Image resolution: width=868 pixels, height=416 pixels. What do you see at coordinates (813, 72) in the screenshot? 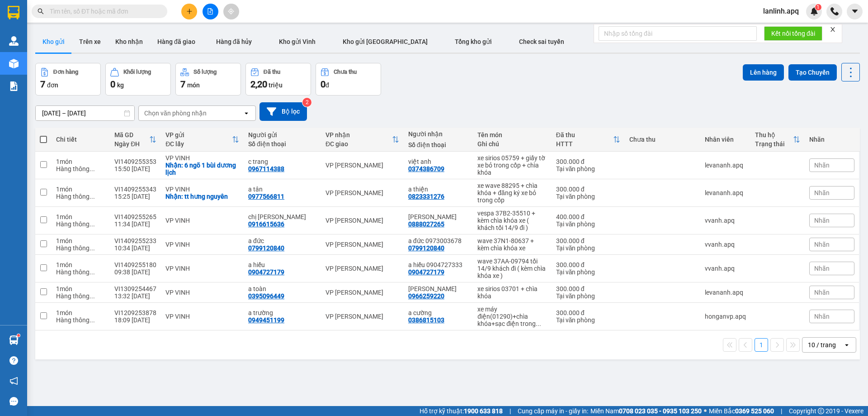
I see `button: Tạo Chuyến` at bounding box center [813, 72].